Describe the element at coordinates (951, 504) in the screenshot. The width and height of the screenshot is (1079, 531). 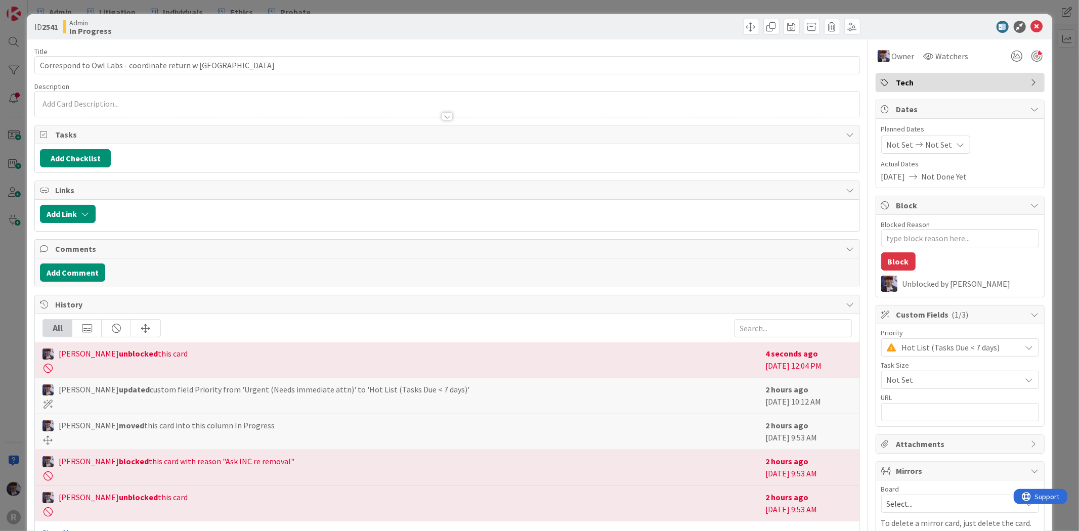
I see `span: Select...` at that location.